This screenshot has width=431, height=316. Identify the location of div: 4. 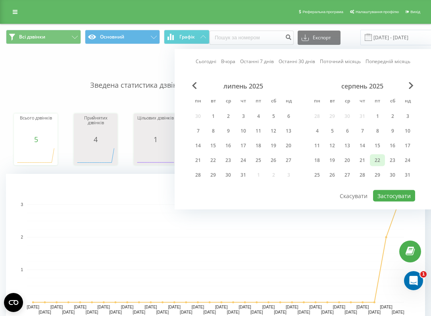
(258, 116).